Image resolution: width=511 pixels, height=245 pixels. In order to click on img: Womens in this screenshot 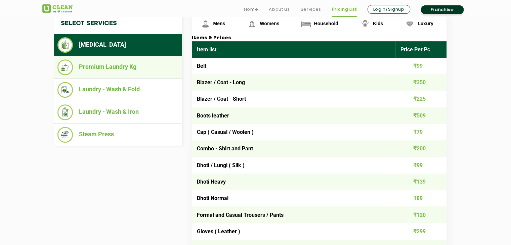, I will do `click(252, 24)`.